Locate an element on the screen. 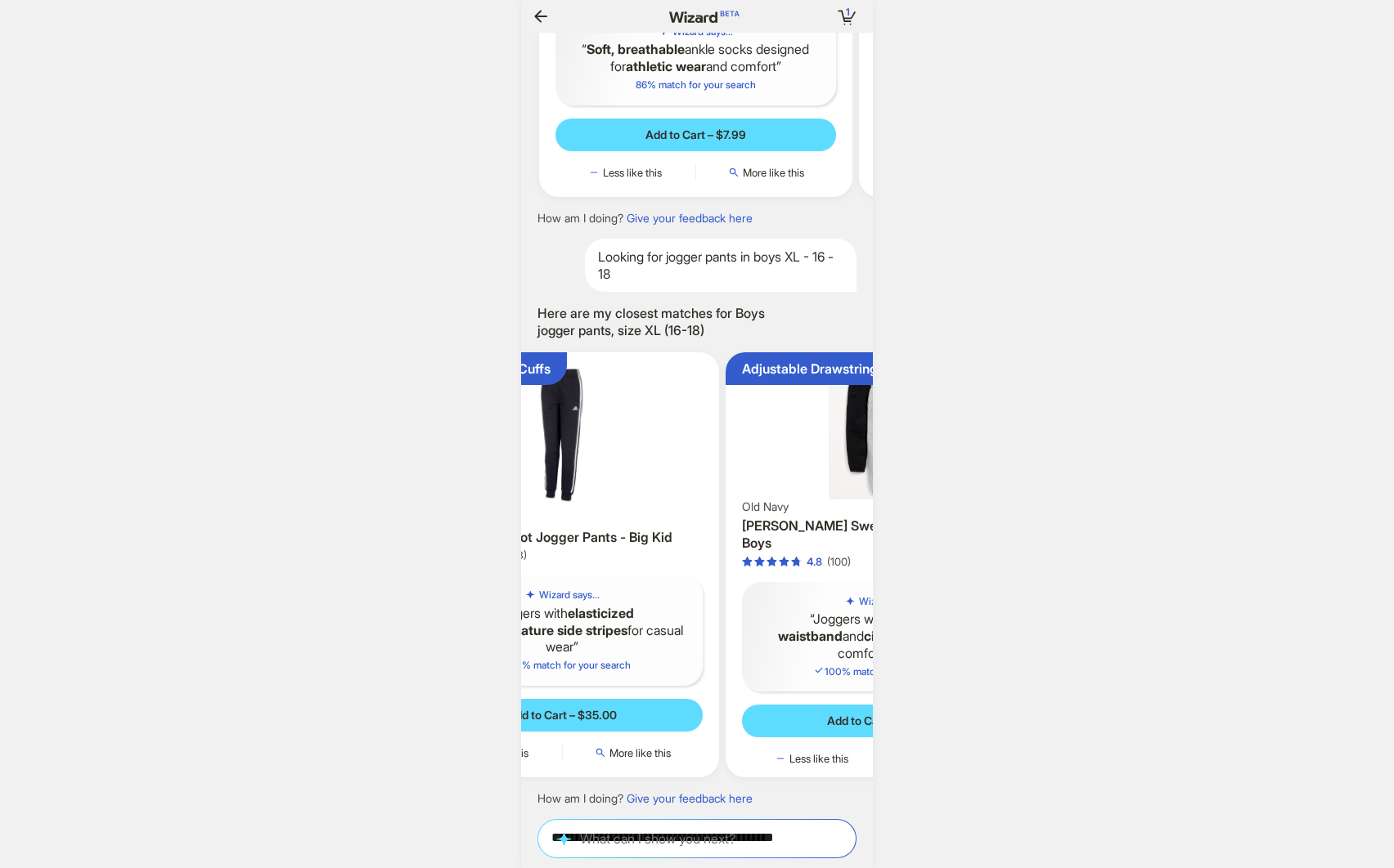 The image size is (1394, 868). b: elasticized waistband is located at coordinates (866, 627).